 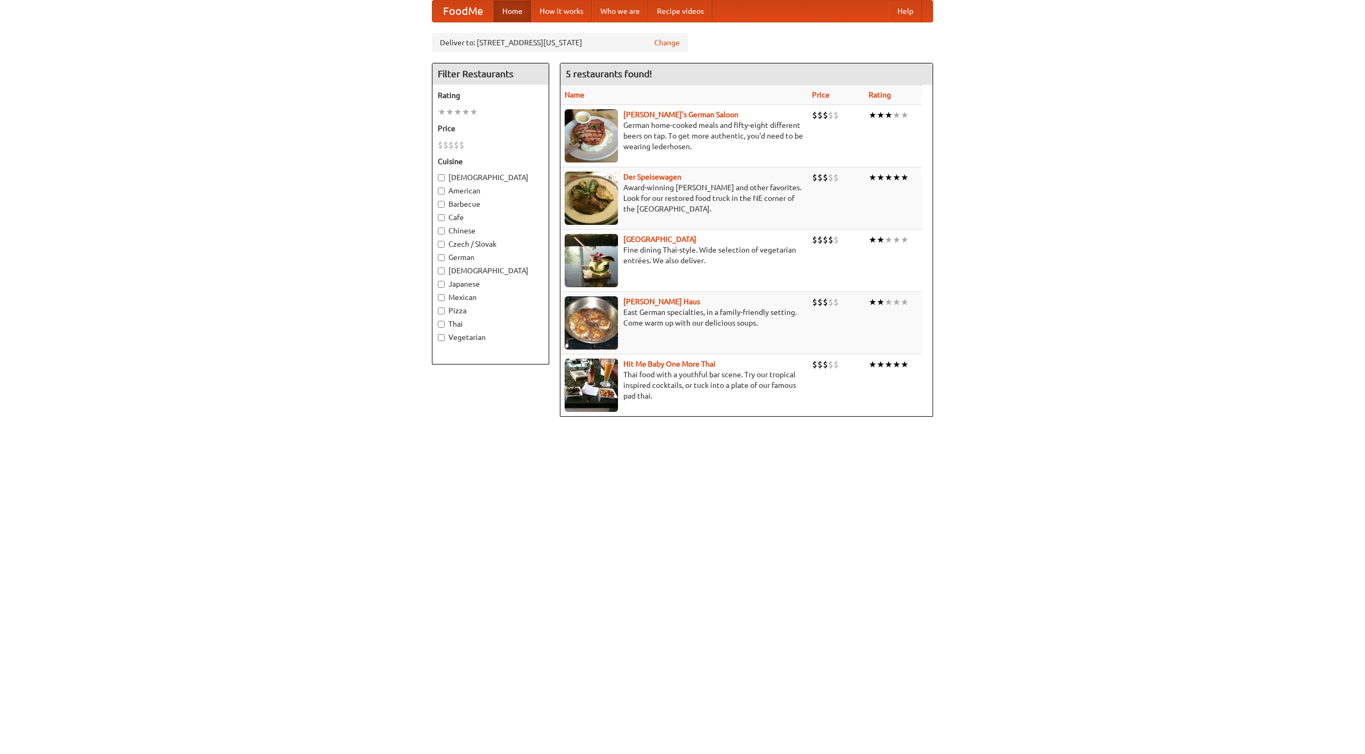 What do you see at coordinates (491, 311) in the screenshot?
I see `label: Pizza` at bounding box center [491, 311].